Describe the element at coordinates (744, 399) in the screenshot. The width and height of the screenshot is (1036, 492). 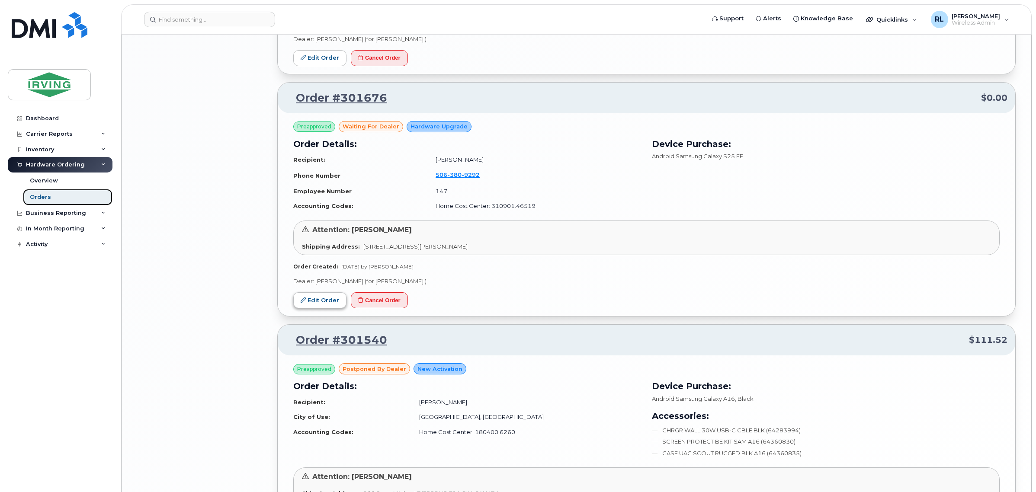
I see `span: , Black` at that location.